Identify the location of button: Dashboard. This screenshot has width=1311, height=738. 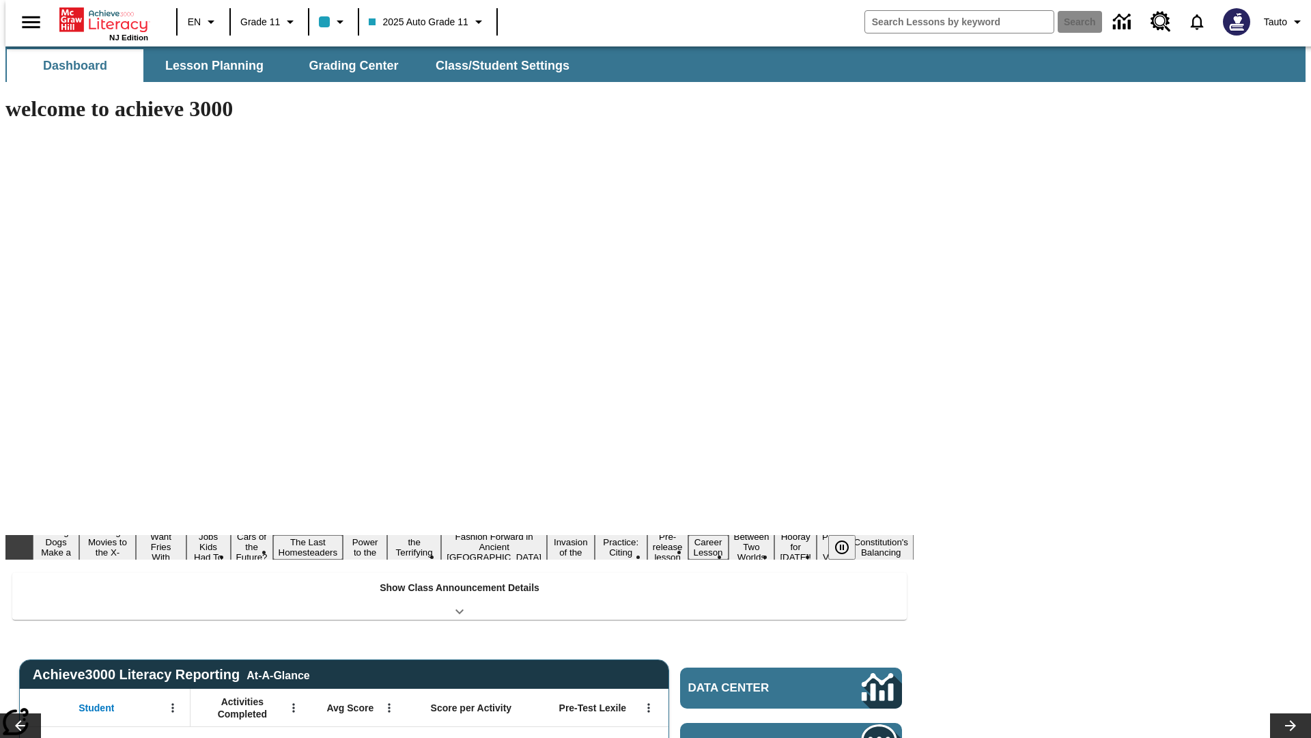
(75, 66).